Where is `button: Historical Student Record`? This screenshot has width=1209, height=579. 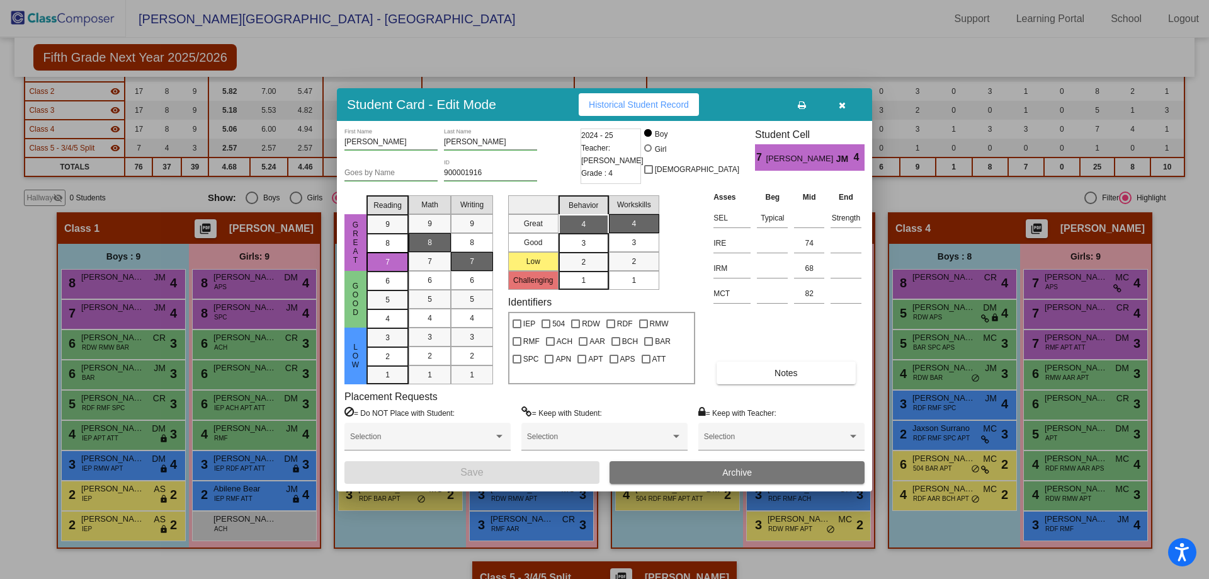
button: Historical Student Record is located at coordinates (639, 105).